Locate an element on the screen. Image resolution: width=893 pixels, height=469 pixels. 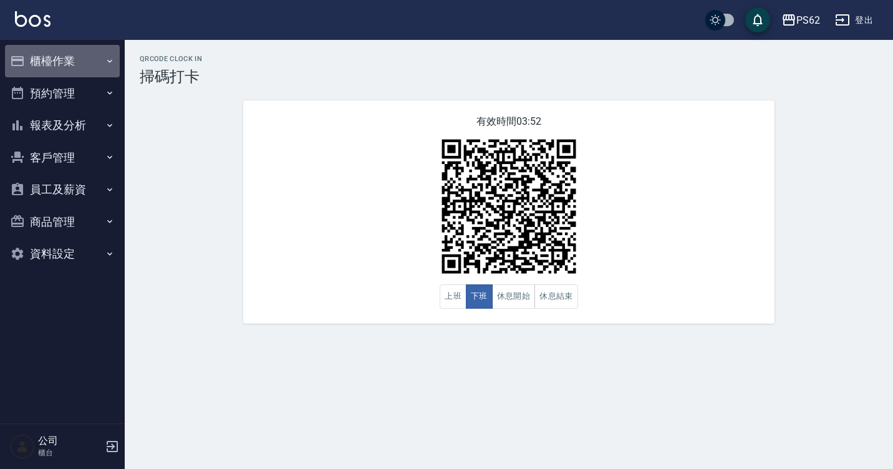
img: Person is located at coordinates (22, 446).